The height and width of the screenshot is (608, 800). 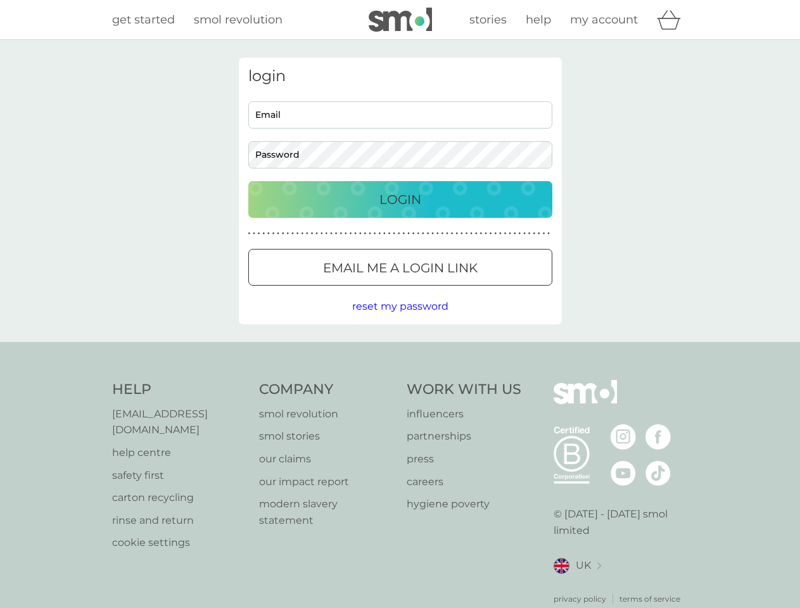 What do you see at coordinates (143, 20) in the screenshot?
I see `a: get started` at bounding box center [143, 20].